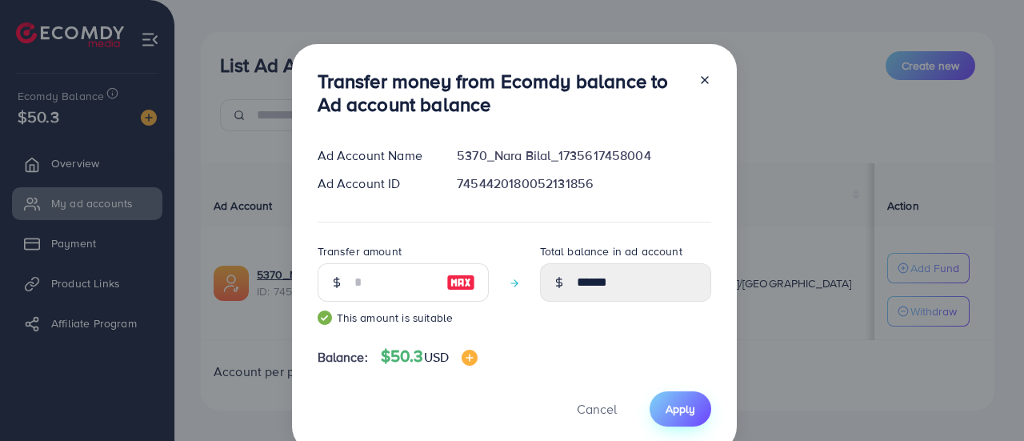 This screenshot has width=1024, height=441. Describe the element at coordinates (597, 409) in the screenshot. I see `span: Cancel` at that location.